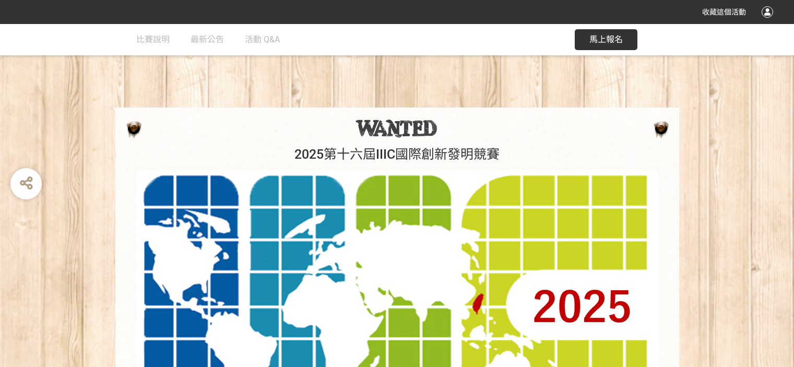  What do you see at coordinates (606, 40) in the screenshot?
I see `button: 馬上報名` at bounding box center [606, 40].